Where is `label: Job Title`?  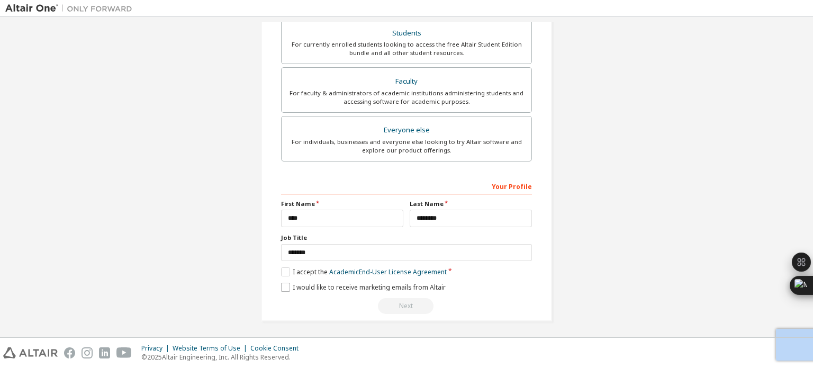 label: Job Title is located at coordinates (407, 238).